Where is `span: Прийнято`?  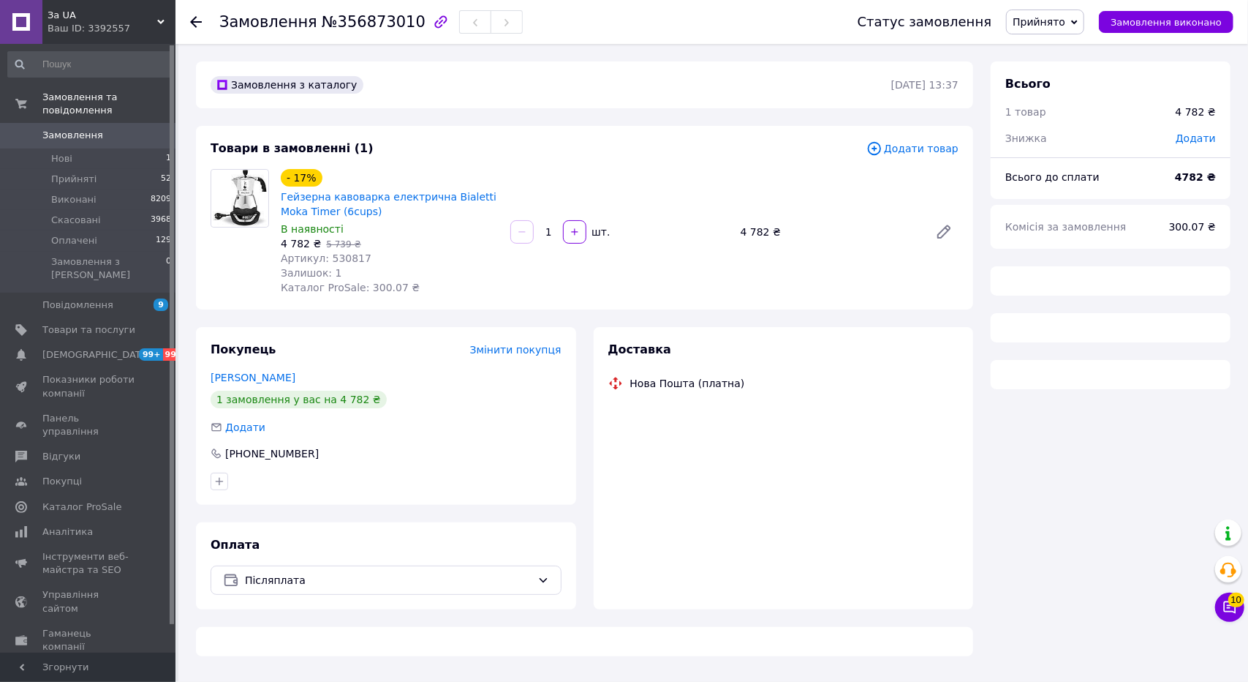
span: Прийнято is located at coordinates (1039, 22).